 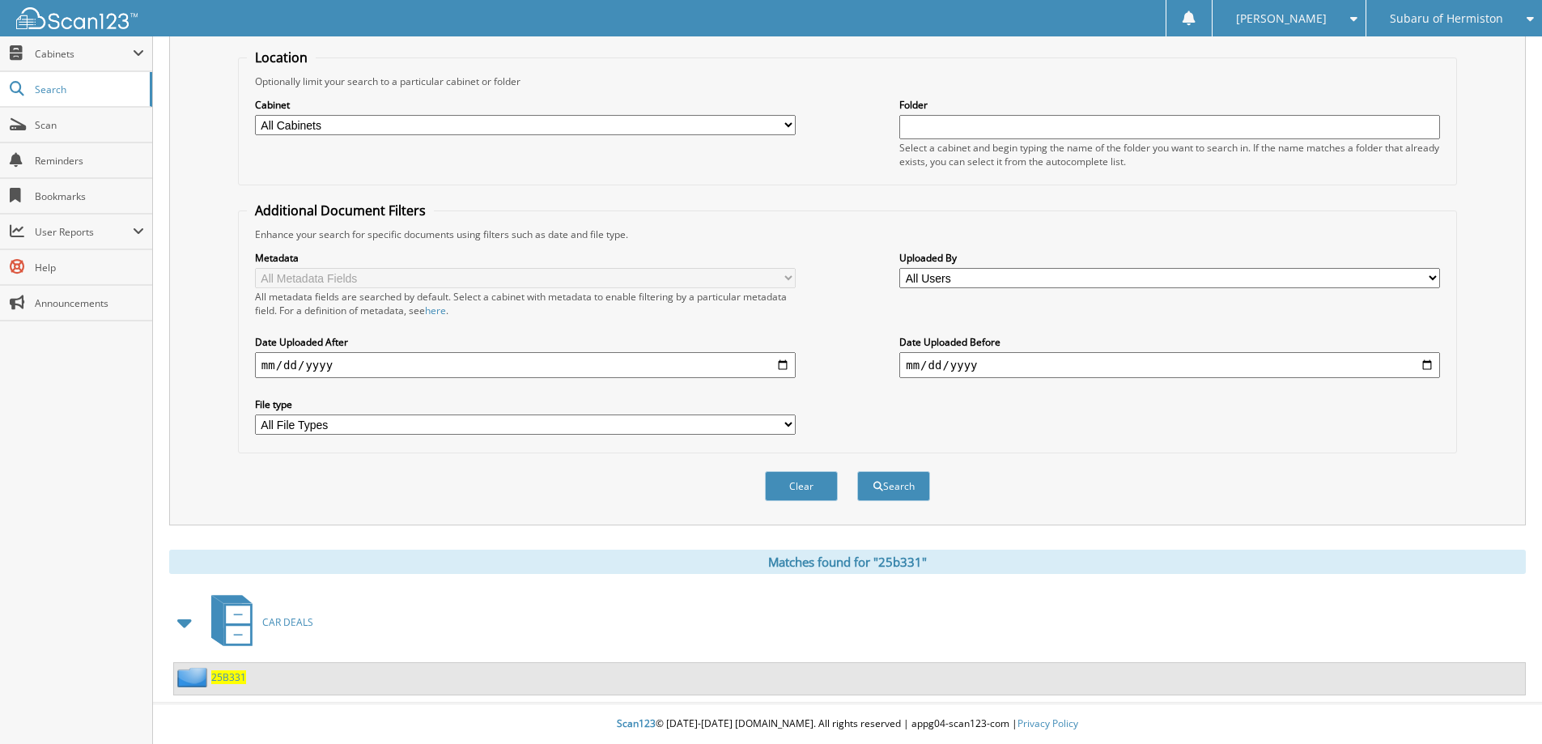 What do you see at coordinates (89, 160) in the screenshot?
I see `span: Reminders` at bounding box center [89, 160].